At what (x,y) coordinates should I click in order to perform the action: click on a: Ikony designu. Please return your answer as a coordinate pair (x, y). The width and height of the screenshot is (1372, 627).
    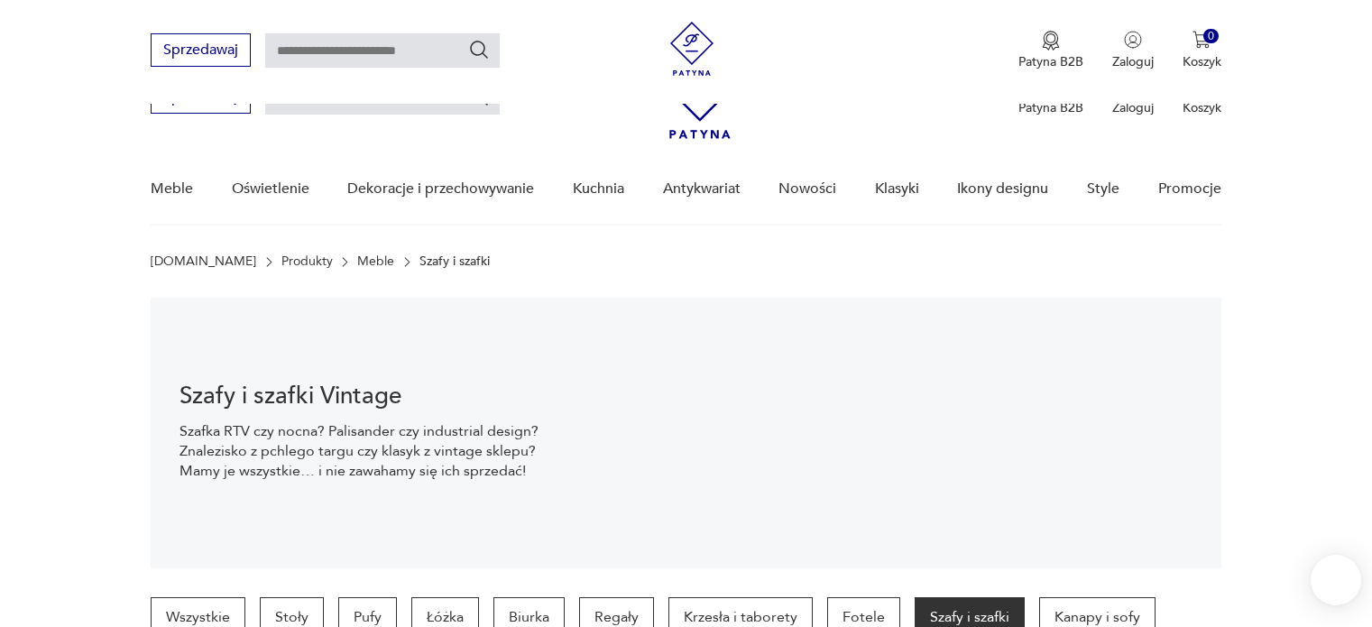
    Looking at the image, I should click on (1002, 189).